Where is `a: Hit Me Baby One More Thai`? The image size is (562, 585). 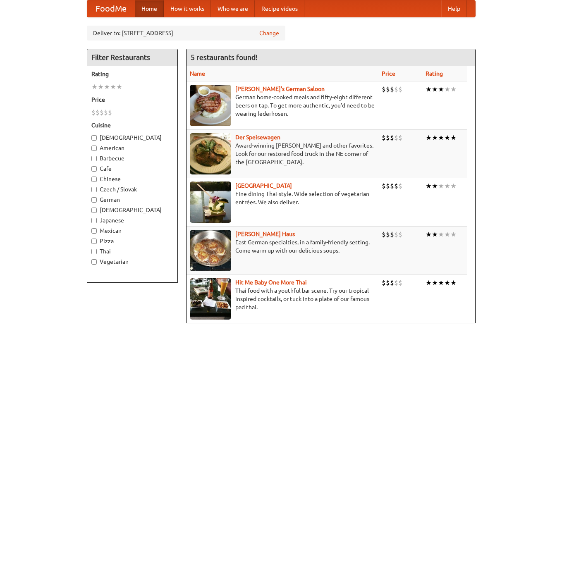
a: Hit Me Baby One More Thai is located at coordinates (271, 282).